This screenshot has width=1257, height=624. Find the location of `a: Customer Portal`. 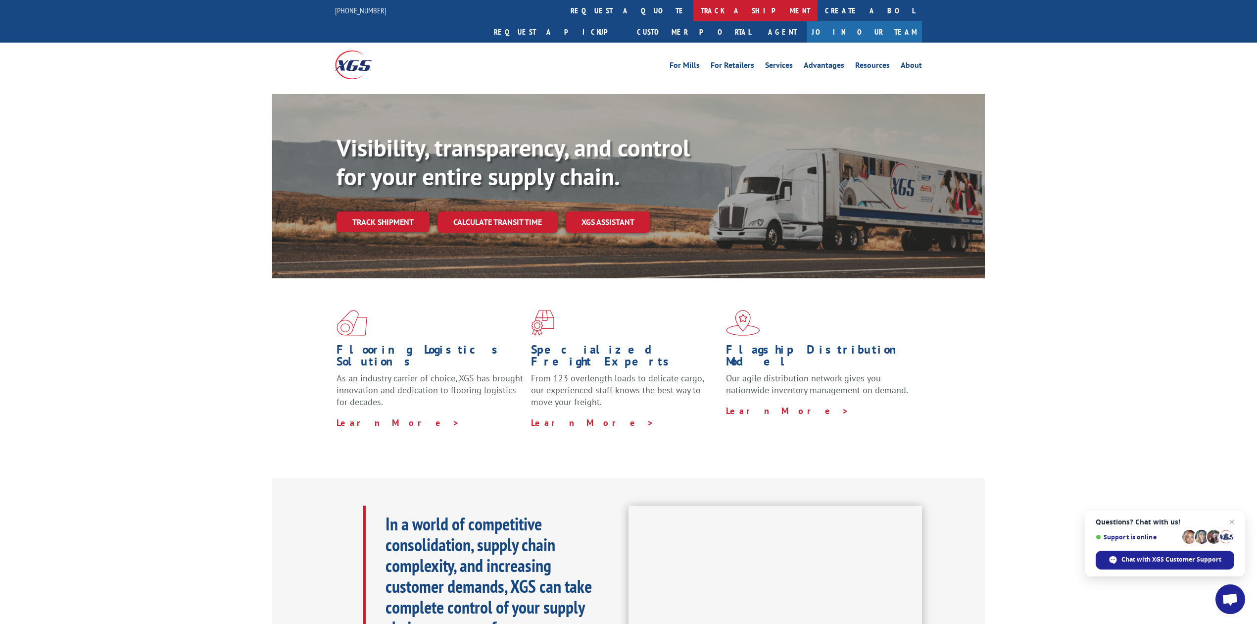

a: Customer Portal is located at coordinates (694, 32).